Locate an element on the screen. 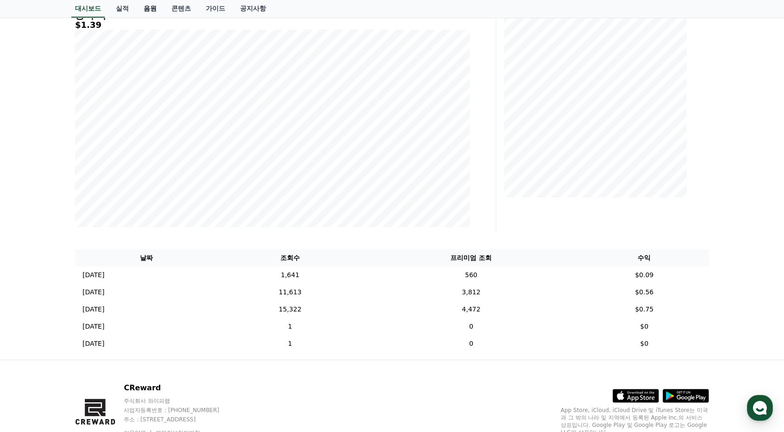 This screenshot has height=432, width=784. td: 11,613 is located at coordinates (290, 292).